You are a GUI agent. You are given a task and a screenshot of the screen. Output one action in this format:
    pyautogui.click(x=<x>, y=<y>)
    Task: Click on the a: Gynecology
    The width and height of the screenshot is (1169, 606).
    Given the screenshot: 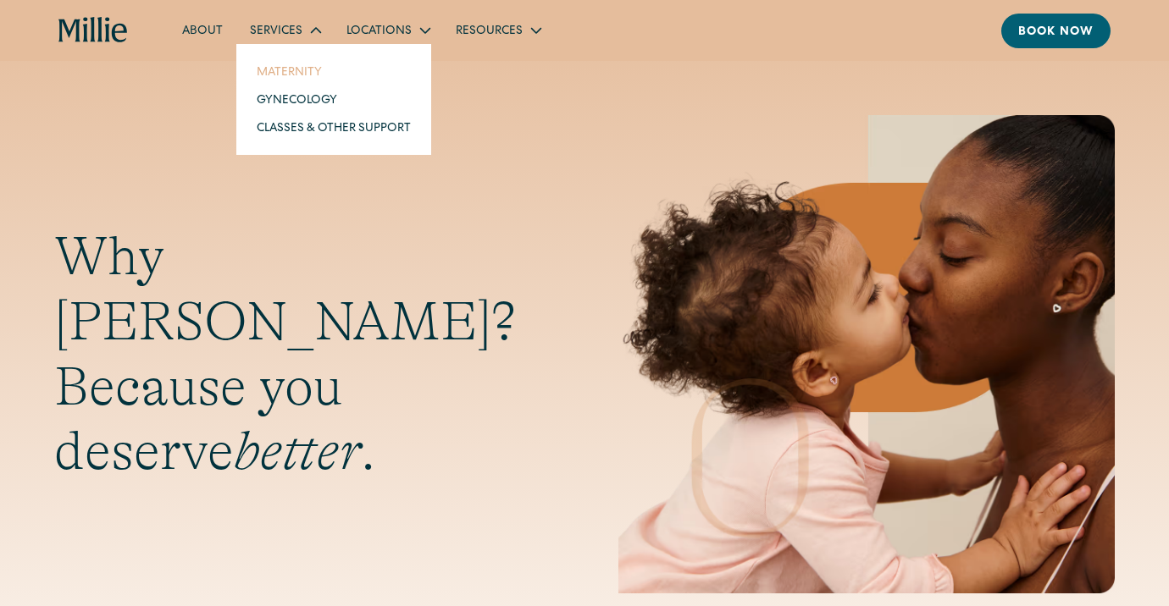 What is the action you would take?
    pyautogui.click(x=334, y=99)
    